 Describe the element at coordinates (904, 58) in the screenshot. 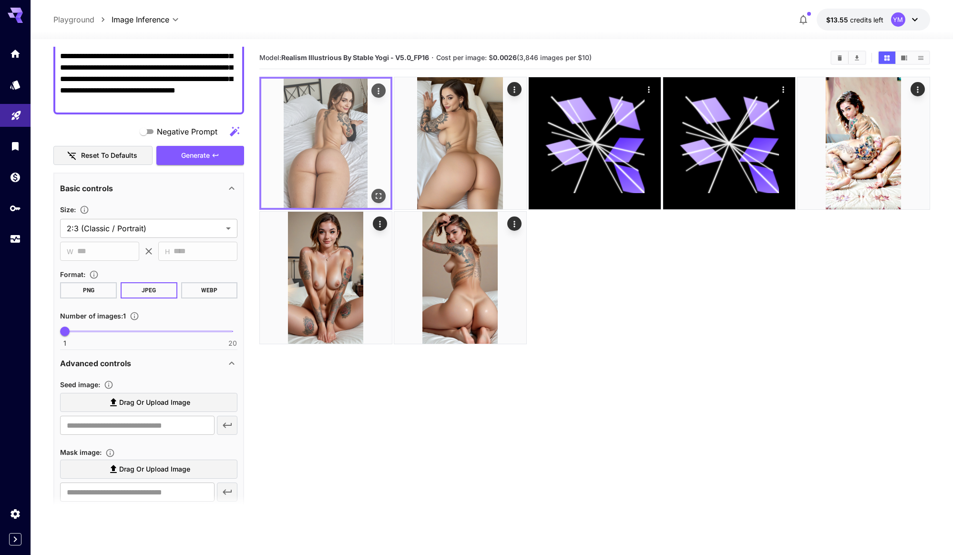

I see `div: Show images in grid viewShow images in video viewShow images in list view` at that location.